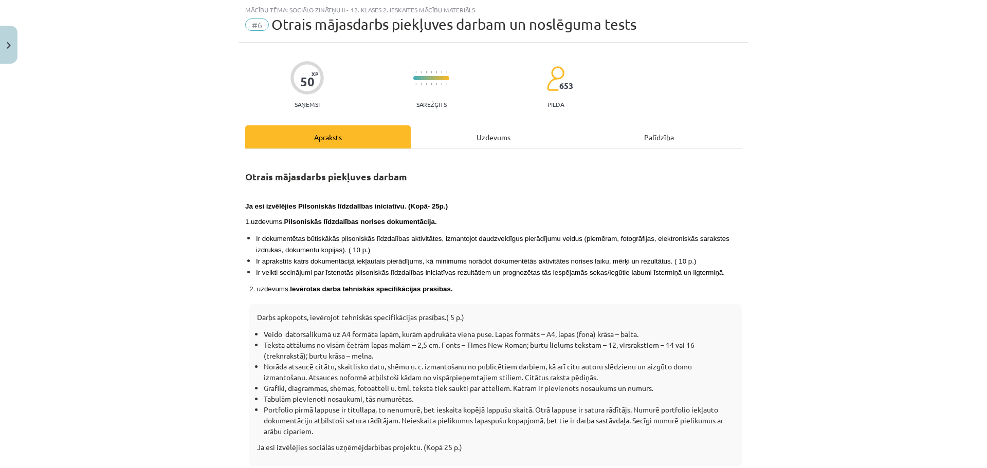 The width and height of the screenshot is (987, 468). What do you see at coordinates (9, 45) in the screenshot?
I see `img: icon-close-lesson-0947bae3869378f0d4975bcd49f059093ad1ed9edebbc8119c70593378902aed.svg` at bounding box center [9, 45].